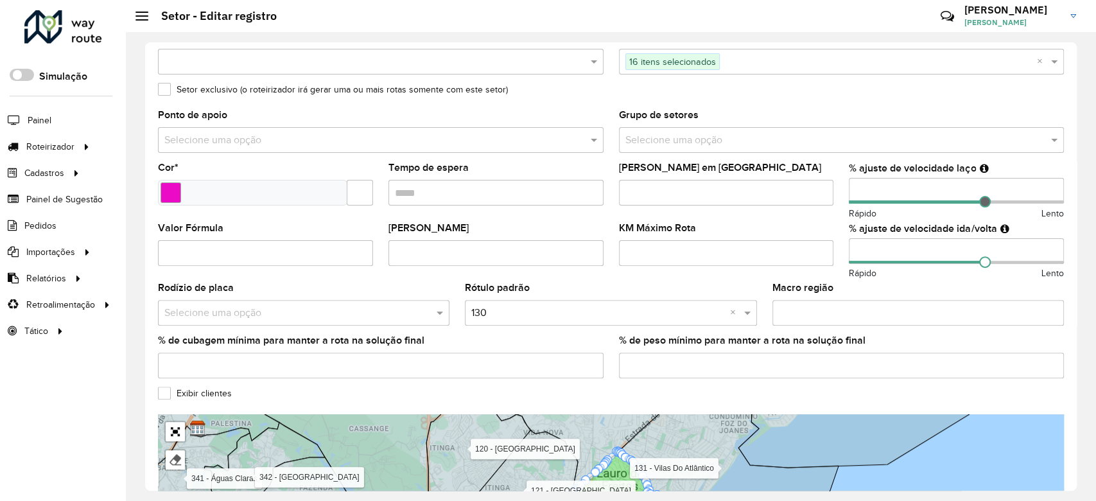 The height and width of the screenshot is (501, 1096). What do you see at coordinates (198, 428) in the screenshot?
I see `img: Marker` at bounding box center [198, 428].